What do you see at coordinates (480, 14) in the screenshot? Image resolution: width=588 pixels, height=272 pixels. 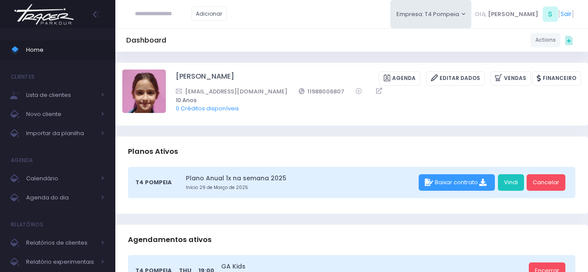 I see `span: Olá,` at bounding box center [480, 14].